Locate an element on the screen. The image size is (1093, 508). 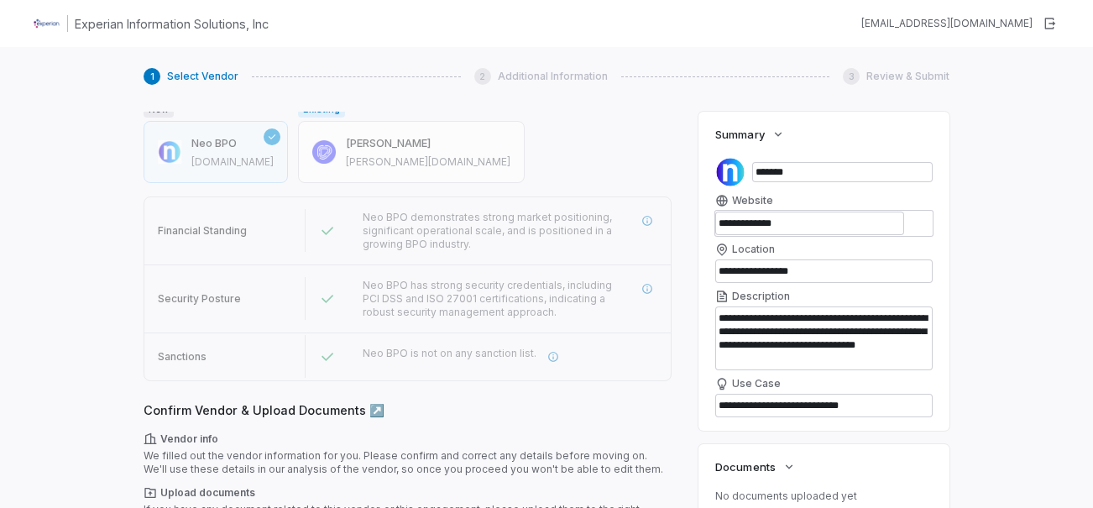
span: Location is located at coordinates (753, 249).